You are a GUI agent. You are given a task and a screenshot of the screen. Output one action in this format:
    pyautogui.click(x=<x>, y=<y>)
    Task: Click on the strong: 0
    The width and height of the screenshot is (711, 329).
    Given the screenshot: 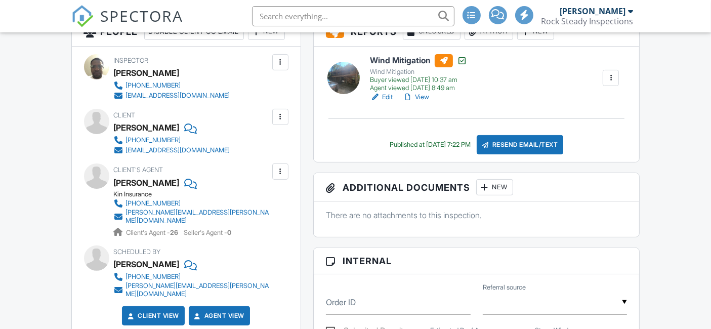 What is the action you would take?
    pyautogui.click(x=230, y=232)
    